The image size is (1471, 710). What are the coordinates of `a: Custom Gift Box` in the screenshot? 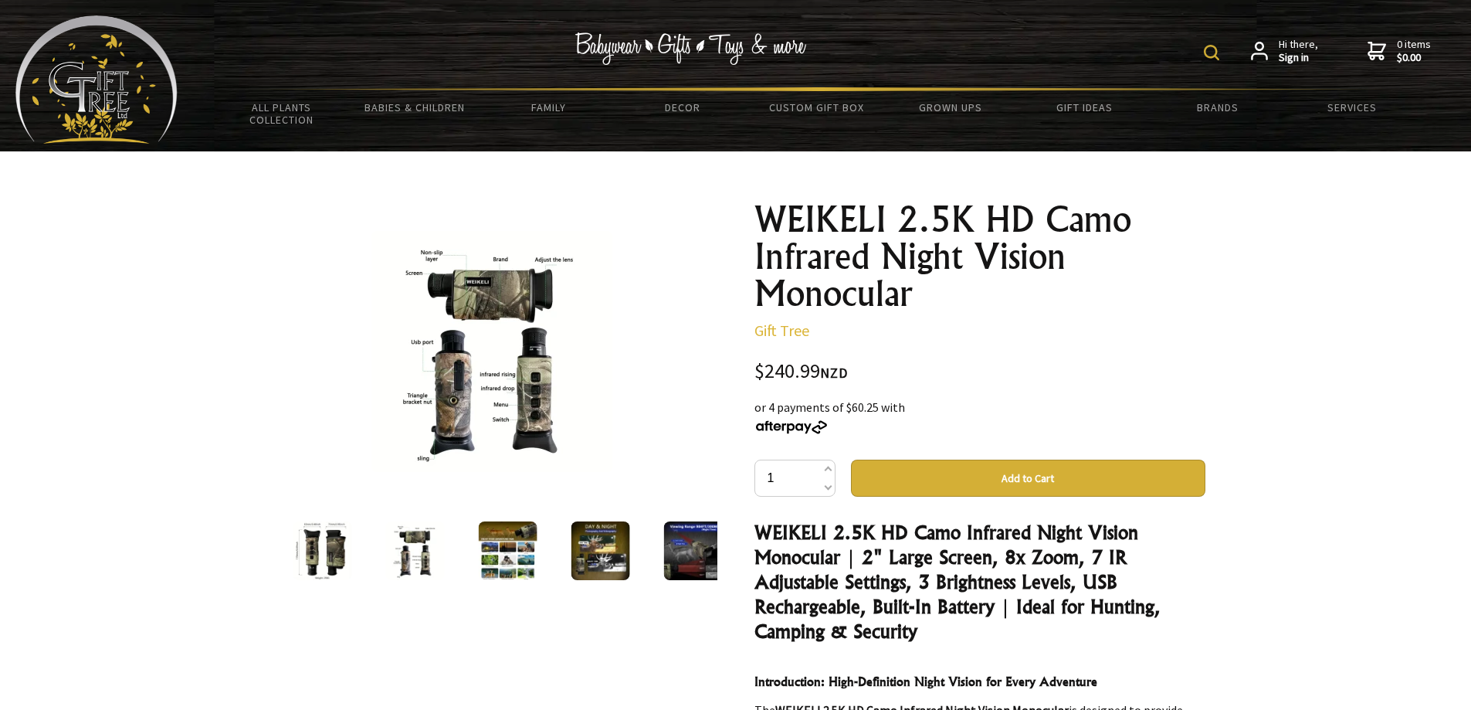 It's located at (816, 107).